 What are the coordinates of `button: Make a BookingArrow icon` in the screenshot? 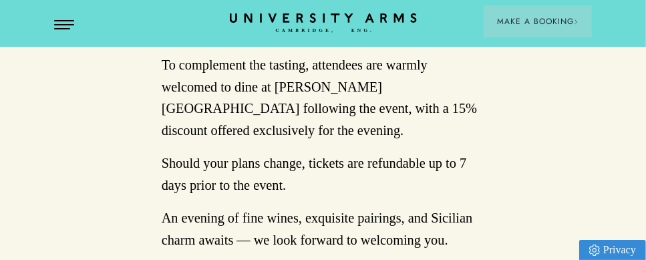 It's located at (538, 21).